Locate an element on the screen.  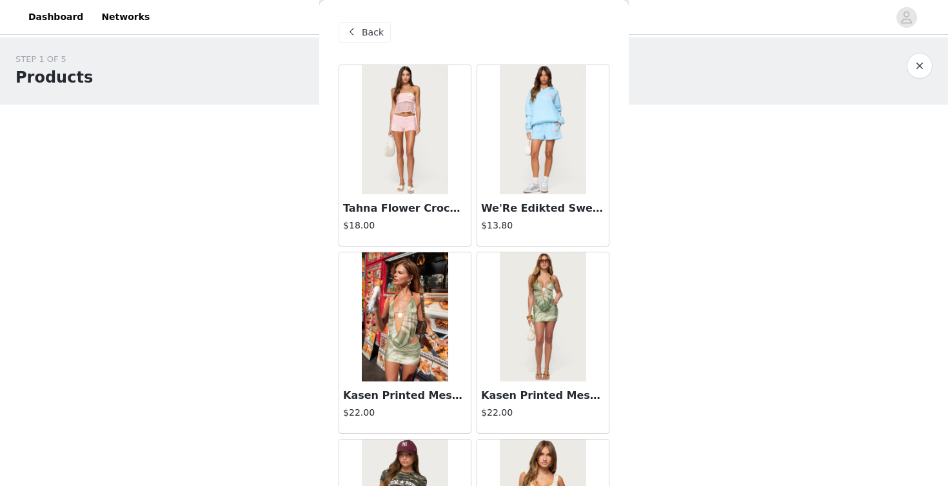
a: Dashboard is located at coordinates (55, 17).